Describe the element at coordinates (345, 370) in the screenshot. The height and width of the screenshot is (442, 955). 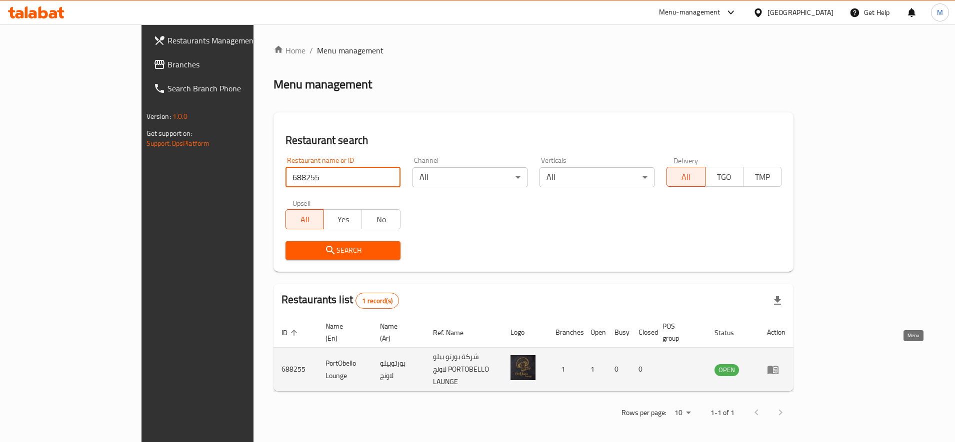
I see `td: PortObello Lounge` at that location.